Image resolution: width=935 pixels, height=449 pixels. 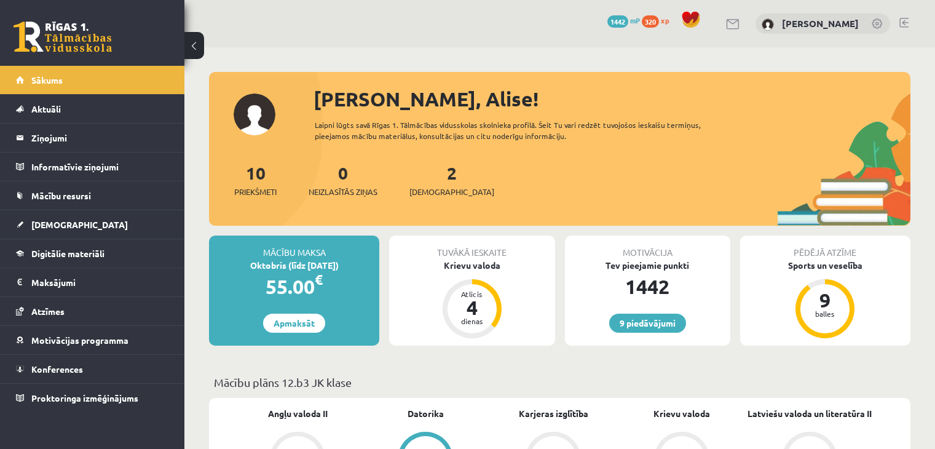 What do you see at coordinates (46, 109) in the screenshot?
I see `span: Aktuāli` at bounding box center [46, 109].